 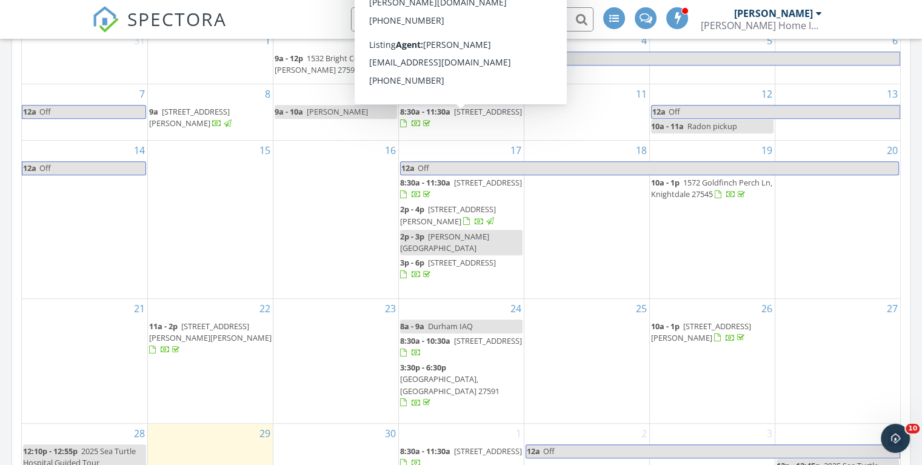 I want to click on td: Go to September 23, 2025, so click(x=335, y=361).